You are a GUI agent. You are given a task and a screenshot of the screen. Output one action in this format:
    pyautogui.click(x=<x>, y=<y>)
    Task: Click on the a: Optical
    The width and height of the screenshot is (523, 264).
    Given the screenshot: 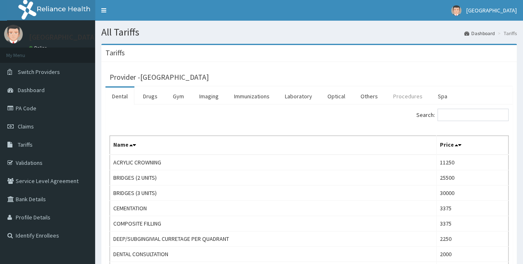 What is the action you would take?
    pyautogui.click(x=336, y=96)
    